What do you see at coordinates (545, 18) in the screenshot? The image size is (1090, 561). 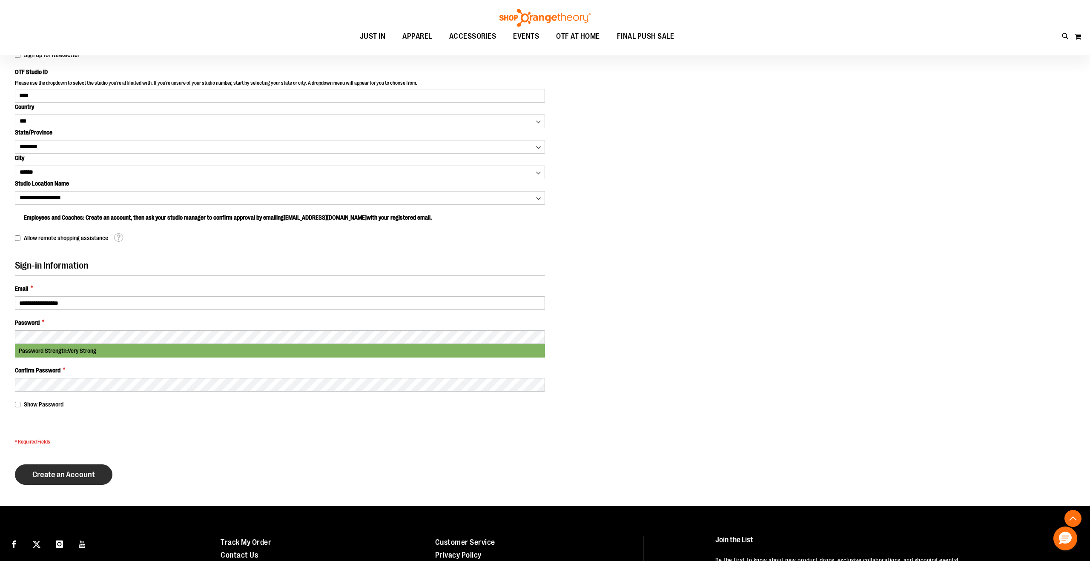 I see `img: Shop Orangetheory` at bounding box center [545, 18].